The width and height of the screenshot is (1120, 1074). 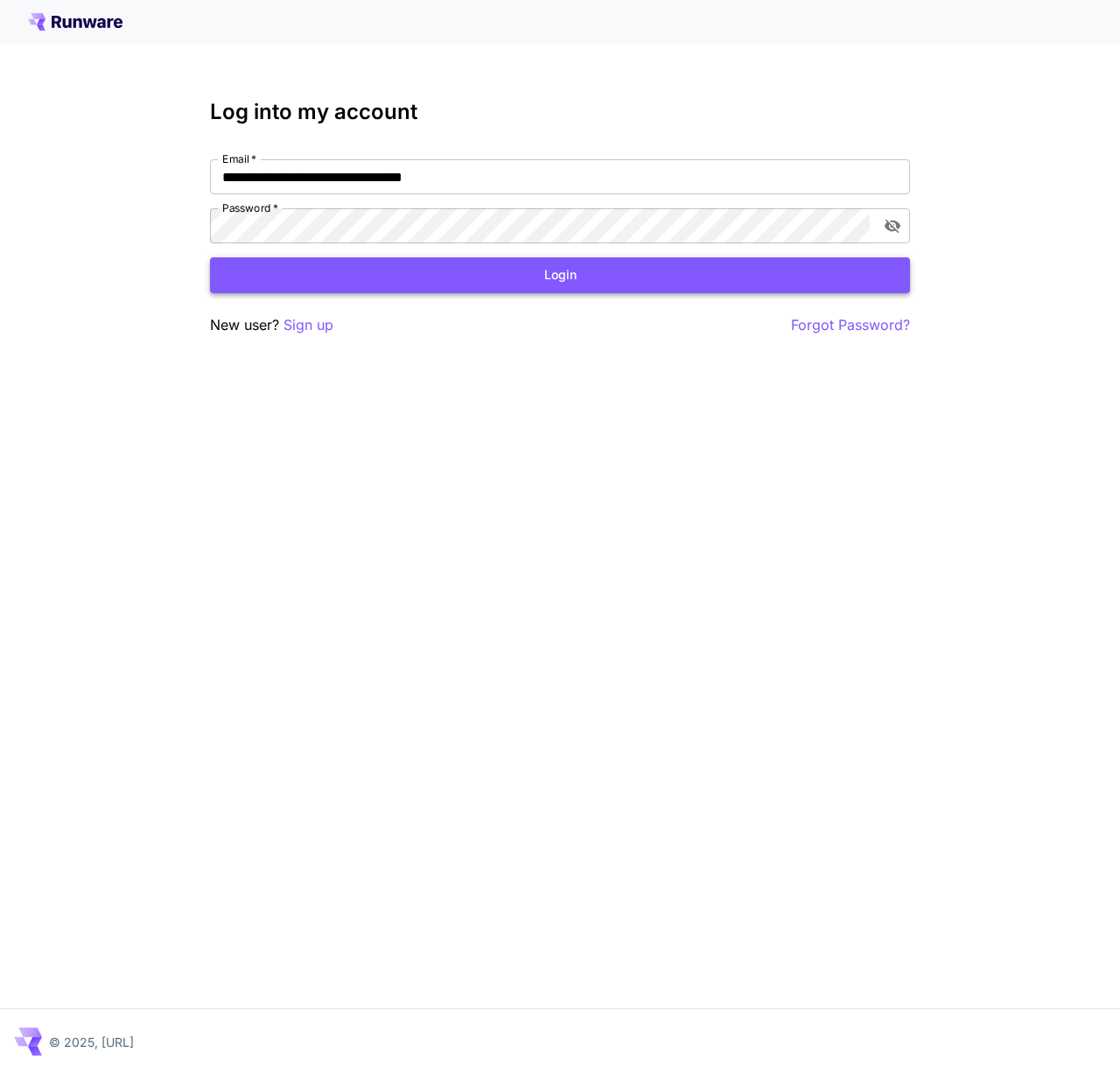 What do you see at coordinates (308, 325) in the screenshot?
I see `p: Sign up` at bounding box center [308, 325].